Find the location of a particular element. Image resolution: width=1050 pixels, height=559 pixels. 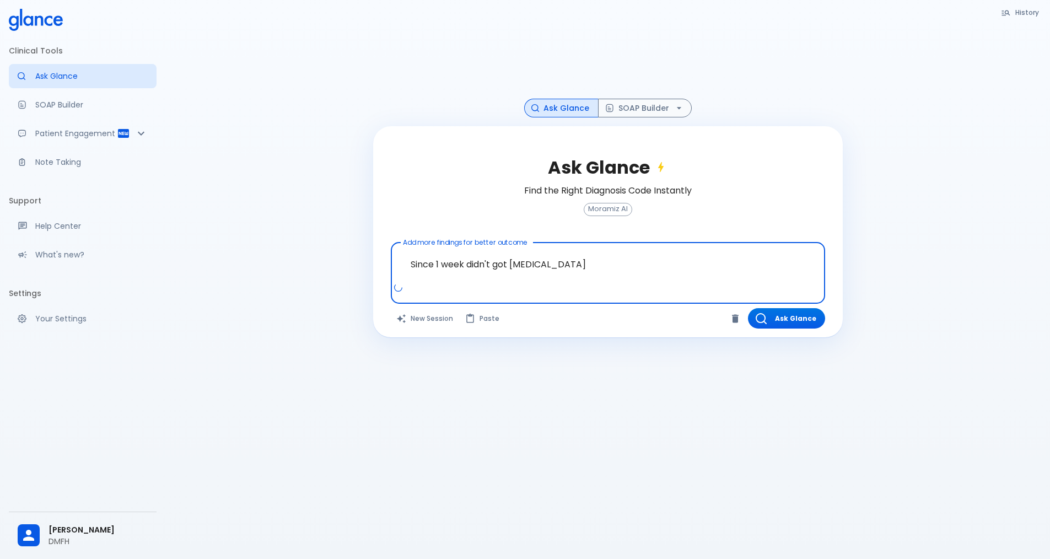

a: Manage your settings is located at coordinates (83, 319).